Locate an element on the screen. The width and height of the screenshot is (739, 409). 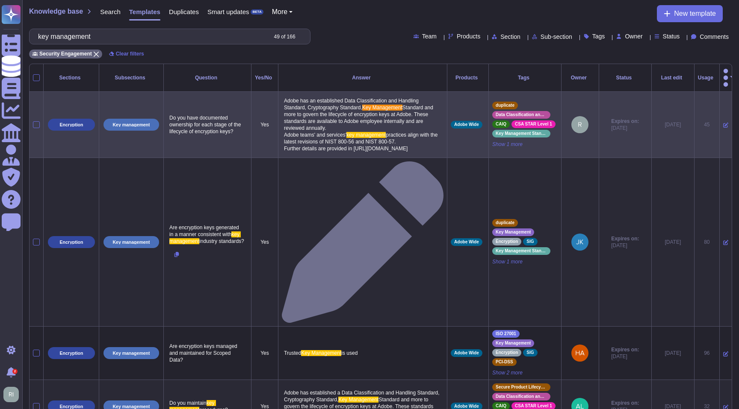
span: Products is located at coordinates (468, 36).